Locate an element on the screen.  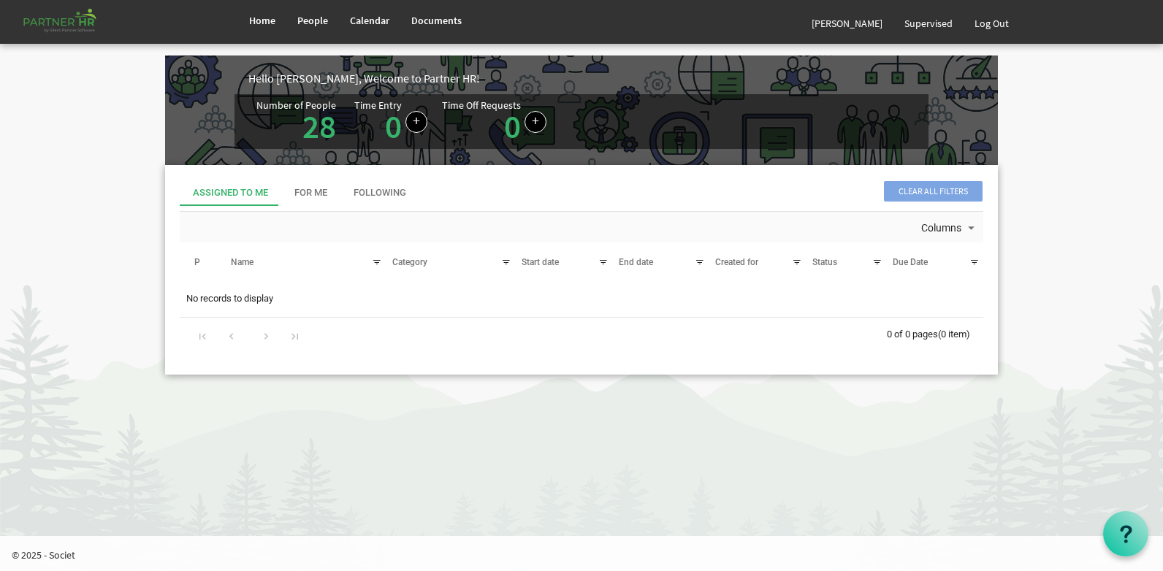
div: Number of People is located at coordinates (296, 105).